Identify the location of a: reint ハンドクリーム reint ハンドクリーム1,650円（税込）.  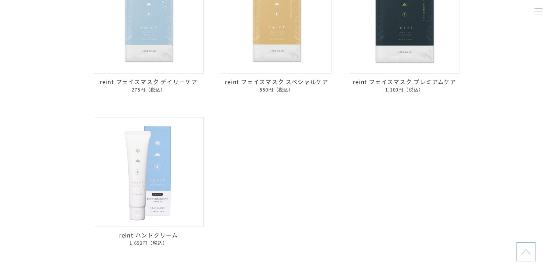
(149, 182).